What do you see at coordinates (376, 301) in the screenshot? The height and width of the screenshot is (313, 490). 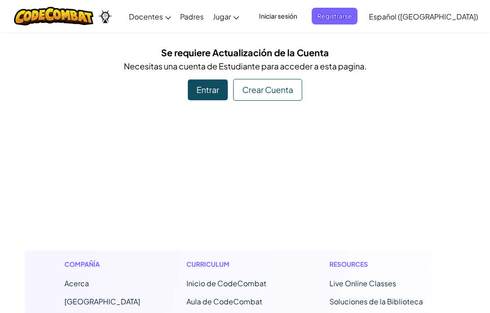 I see `a: Soluciones de la Biblioteca` at bounding box center [376, 301].